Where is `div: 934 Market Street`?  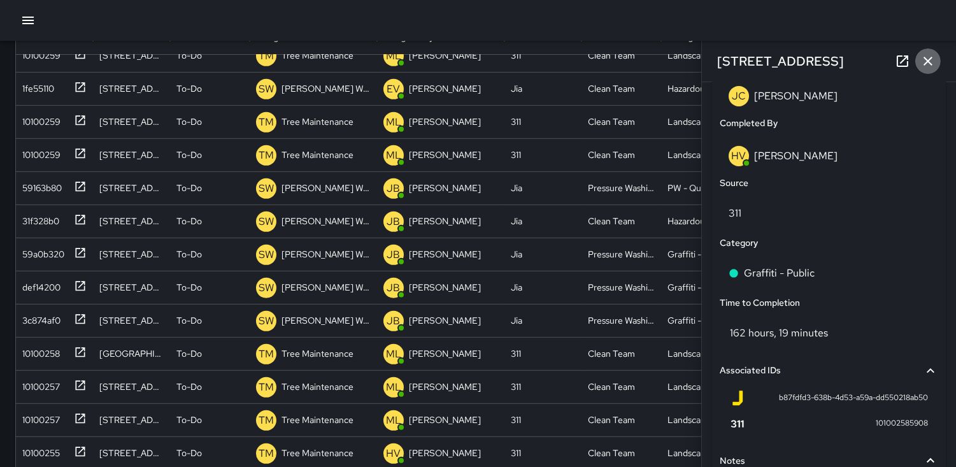
div: 934 Market Street is located at coordinates (131, 321).